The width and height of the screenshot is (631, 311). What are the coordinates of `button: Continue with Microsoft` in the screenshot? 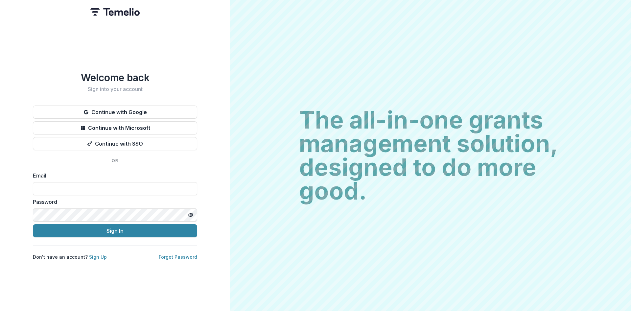 It's located at (115, 128).